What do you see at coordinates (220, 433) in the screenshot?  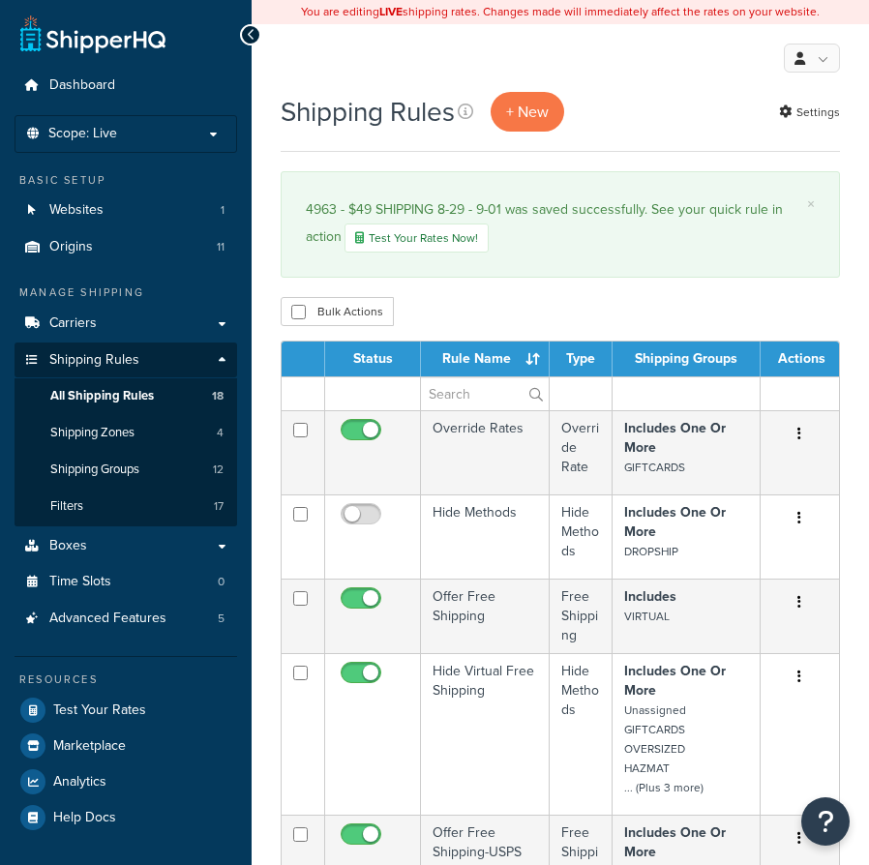 I see `span: 4` at bounding box center [220, 433].